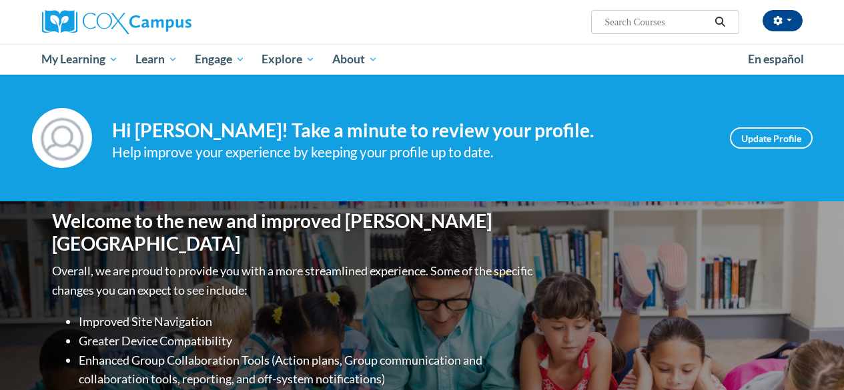 Image resolution: width=844 pixels, height=390 pixels. Describe the element at coordinates (783, 21) in the screenshot. I see `button: Account Settings` at that location.